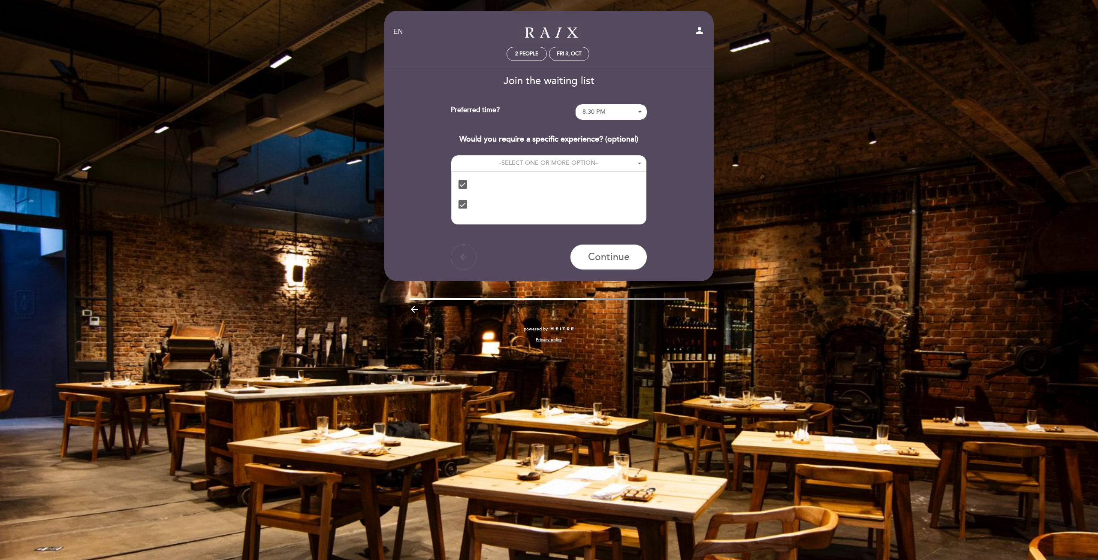 The image size is (1098, 560). Describe the element at coordinates (531, 139) in the screenshot. I see `span: Would you require a specific experience?` at that location.